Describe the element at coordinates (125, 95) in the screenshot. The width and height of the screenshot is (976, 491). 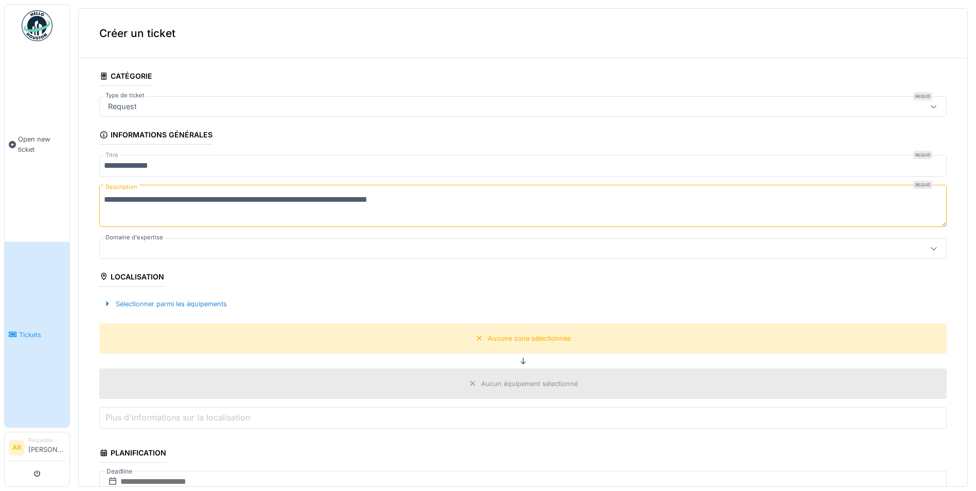
I see `label: Type de ticket` at that location.